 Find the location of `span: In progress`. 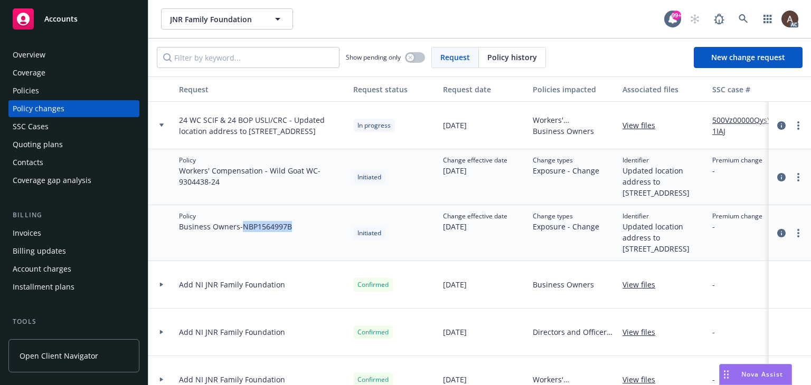

span: In progress is located at coordinates (374, 126).